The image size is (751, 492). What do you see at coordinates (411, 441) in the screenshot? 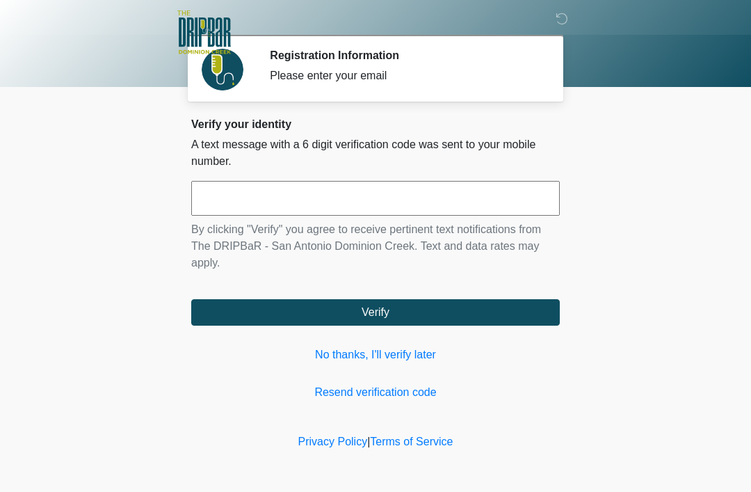
I see `a: Terms of Service` at bounding box center [411, 441].